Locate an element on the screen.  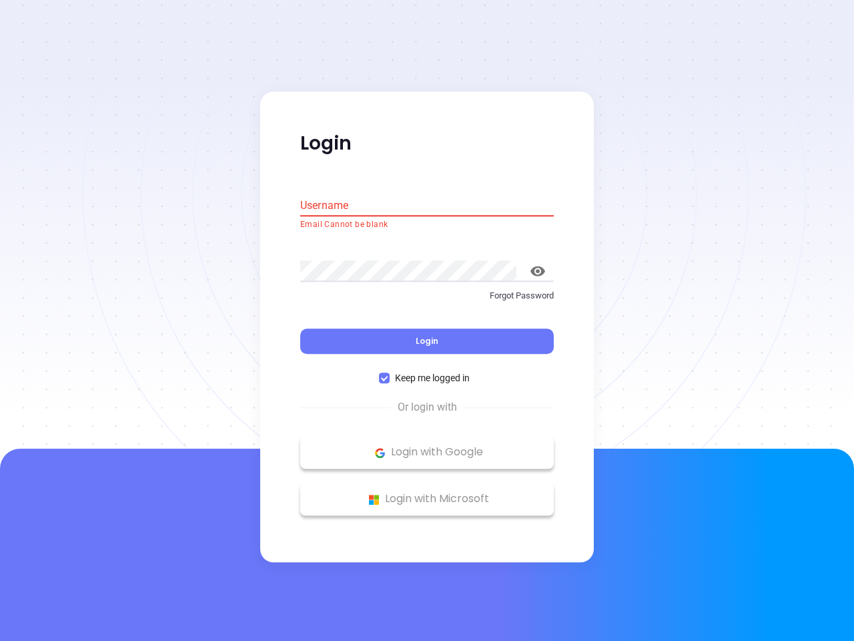
span: Login is located at coordinates (427, 341).